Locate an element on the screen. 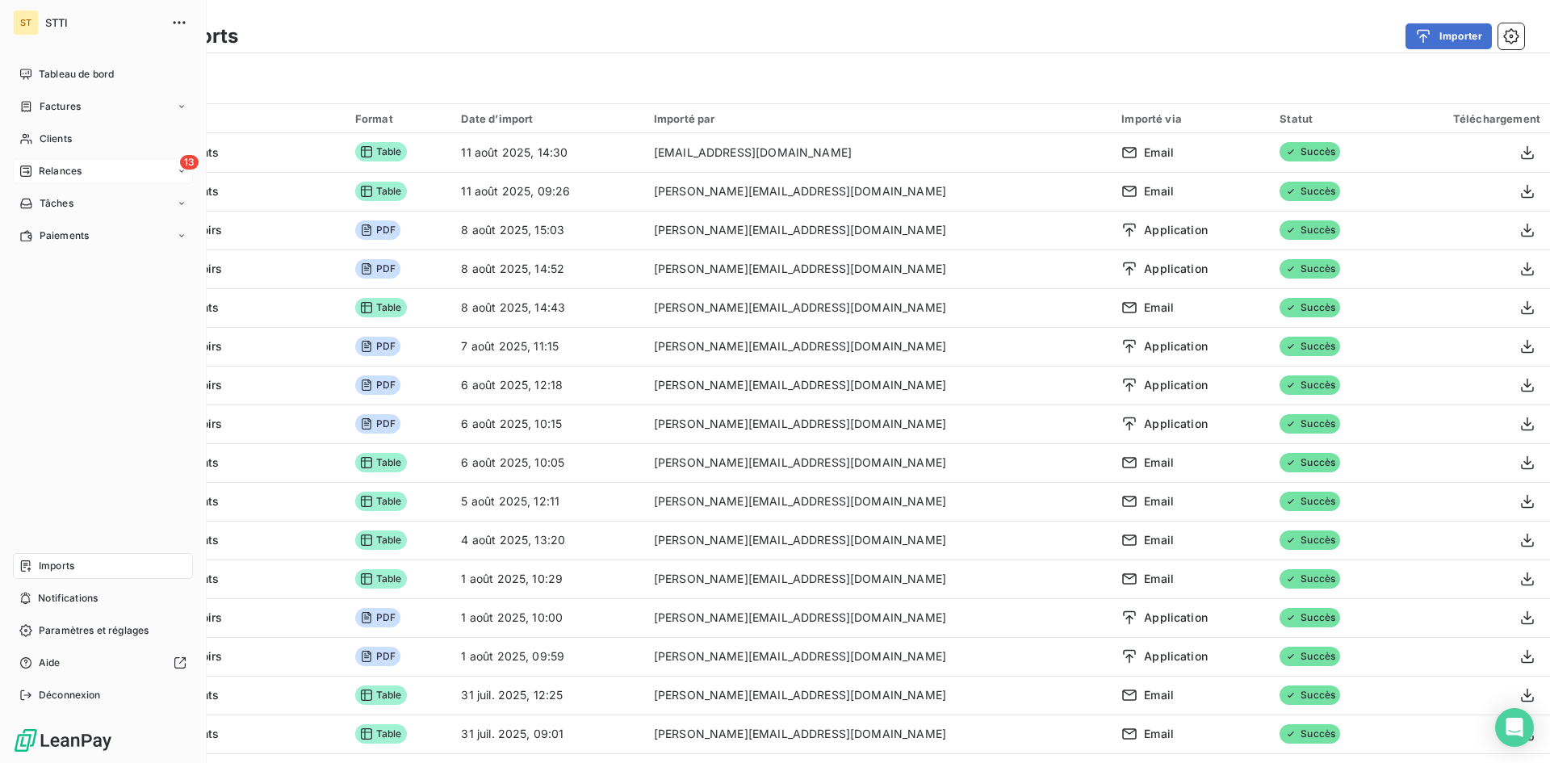  div: Date d’import is located at coordinates (547, 119).